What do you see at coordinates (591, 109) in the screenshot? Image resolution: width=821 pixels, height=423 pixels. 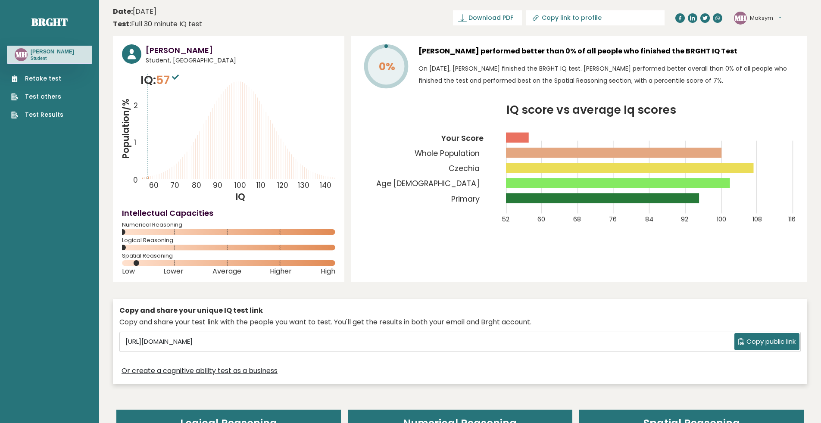 I see `tspan: IQ score vs average Iq scores` at bounding box center [591, 109].